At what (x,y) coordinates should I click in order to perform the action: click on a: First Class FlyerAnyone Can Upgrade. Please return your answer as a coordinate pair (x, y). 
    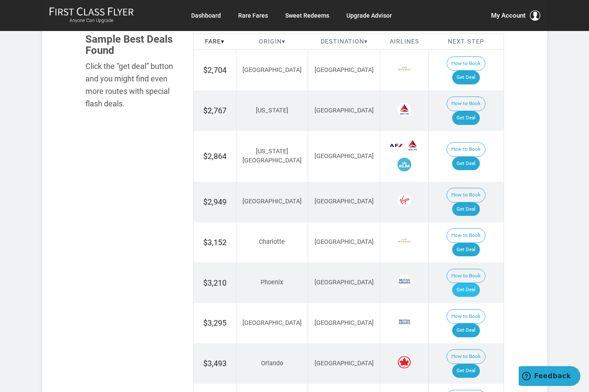
    Looking at the image, I should click on (91, 16).